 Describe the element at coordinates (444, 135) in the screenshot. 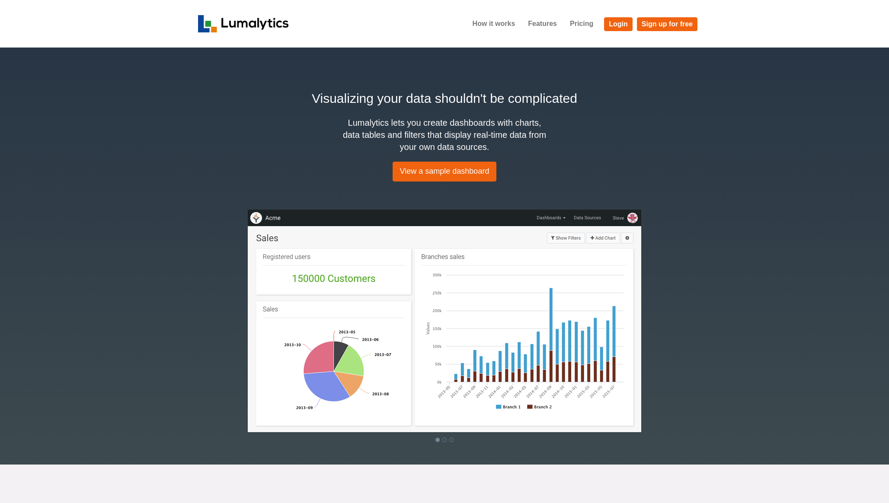

I see `h4: Lumalytics lets you create dashboards with charts, data tables and filters that display real-time...` at that location.